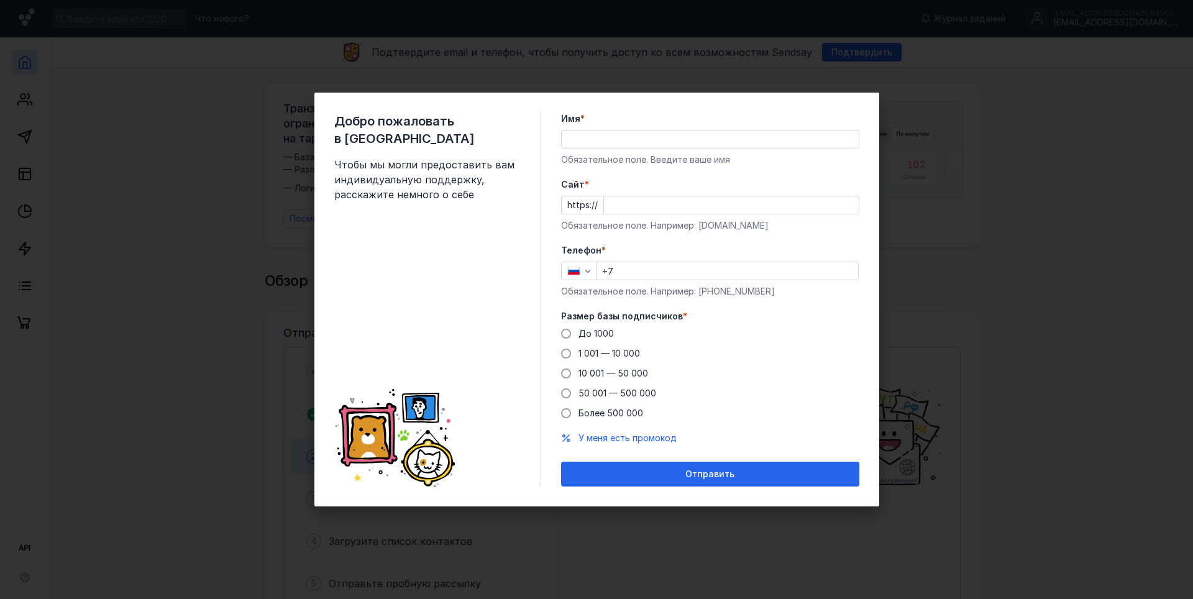 This screenshot has width=1193, height=599. What do you see at coordinates (710, 160) in the screenshot?
I see `div: Обязательное поле. Введите ваше имя` at bounding box center [710, 160].